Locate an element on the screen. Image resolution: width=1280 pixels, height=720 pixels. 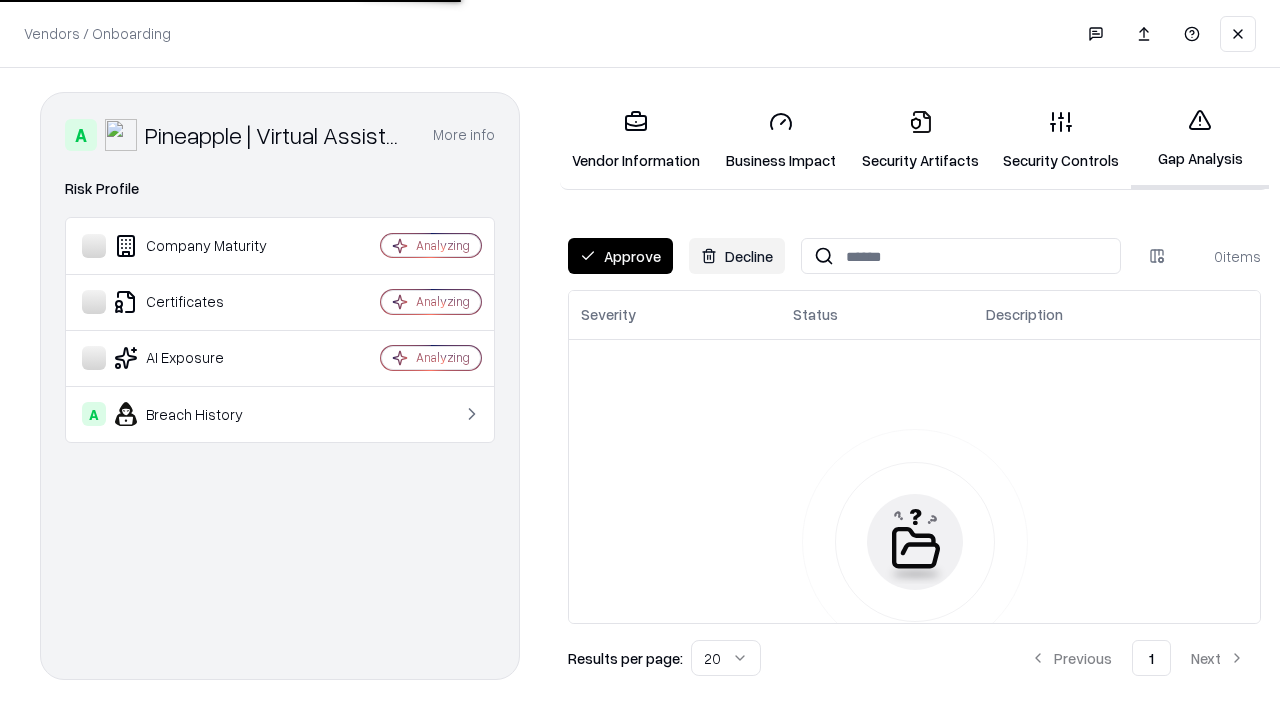
div: Description is located at coordinates (1024, 314).